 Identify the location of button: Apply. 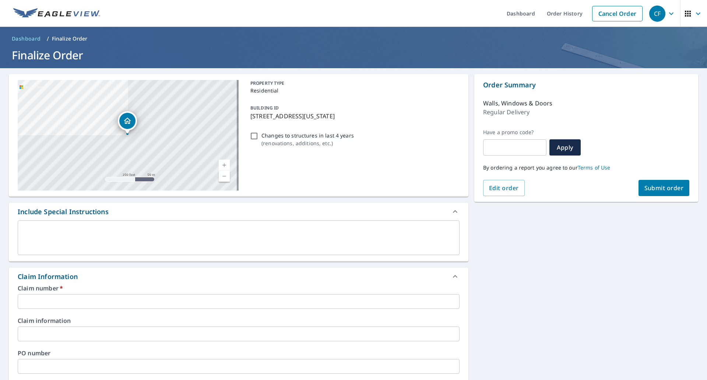
(565, 147).